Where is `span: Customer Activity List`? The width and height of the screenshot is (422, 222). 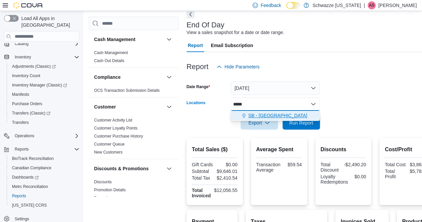 span: Customer Activity List is located at coordinates (113, 120).